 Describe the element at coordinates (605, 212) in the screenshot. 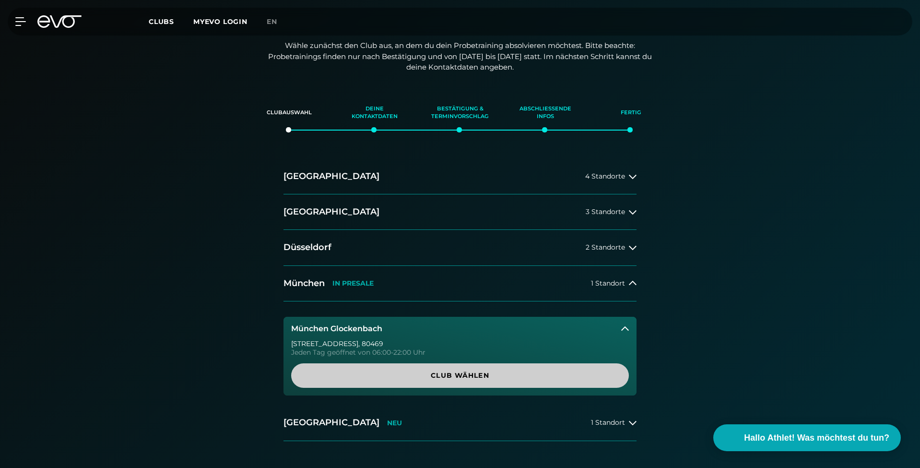

I see `span: 3 Standorte` at that location.